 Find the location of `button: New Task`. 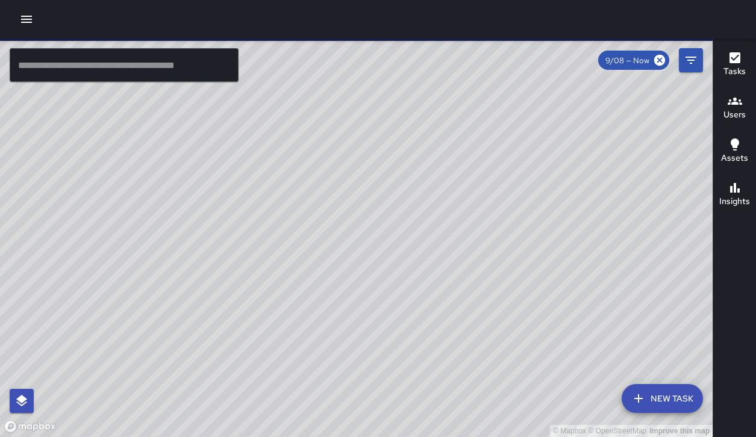

button: New Task is located at coordinates (662, 399).